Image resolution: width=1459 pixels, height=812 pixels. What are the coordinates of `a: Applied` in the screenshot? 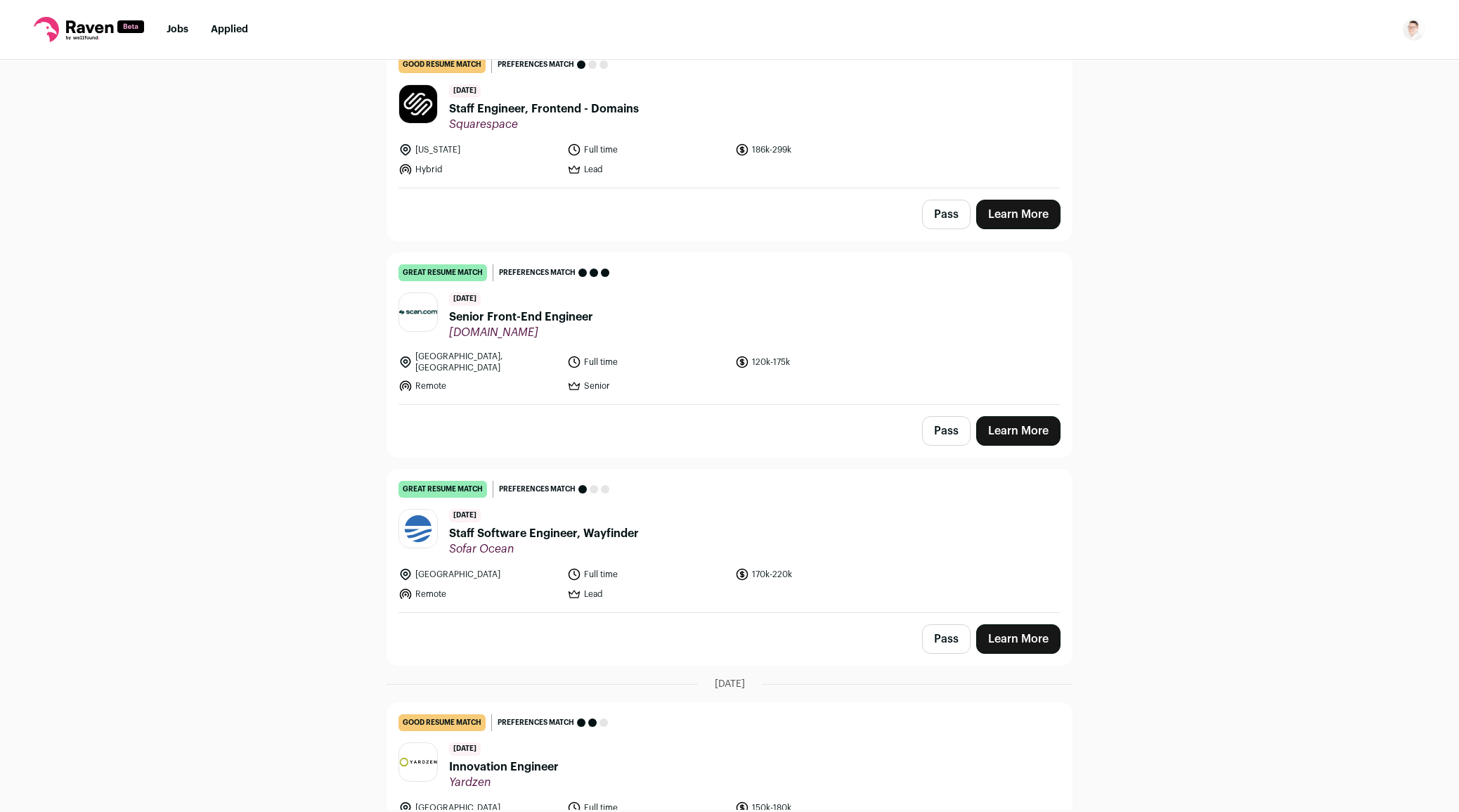 It's located at (229, 30).